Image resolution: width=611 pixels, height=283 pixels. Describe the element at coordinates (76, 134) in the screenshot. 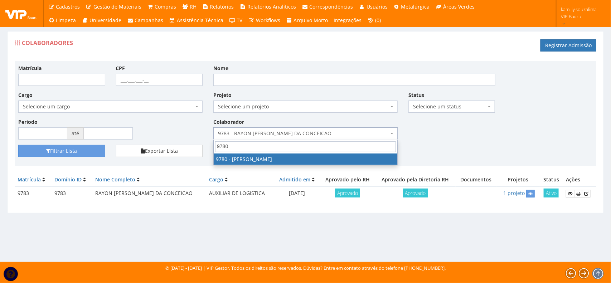

I see `span: até` at that location.